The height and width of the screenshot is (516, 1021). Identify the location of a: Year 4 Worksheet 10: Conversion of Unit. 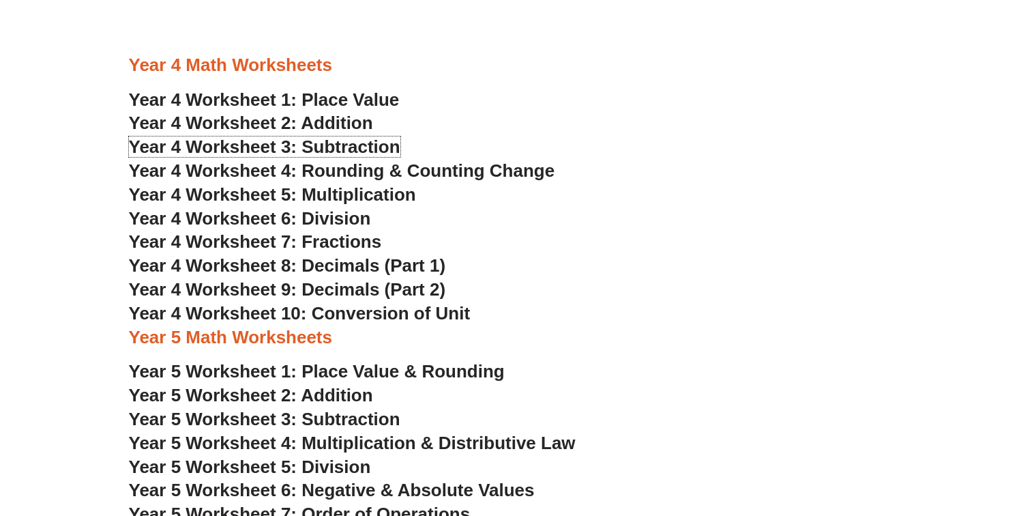
(299, 313).